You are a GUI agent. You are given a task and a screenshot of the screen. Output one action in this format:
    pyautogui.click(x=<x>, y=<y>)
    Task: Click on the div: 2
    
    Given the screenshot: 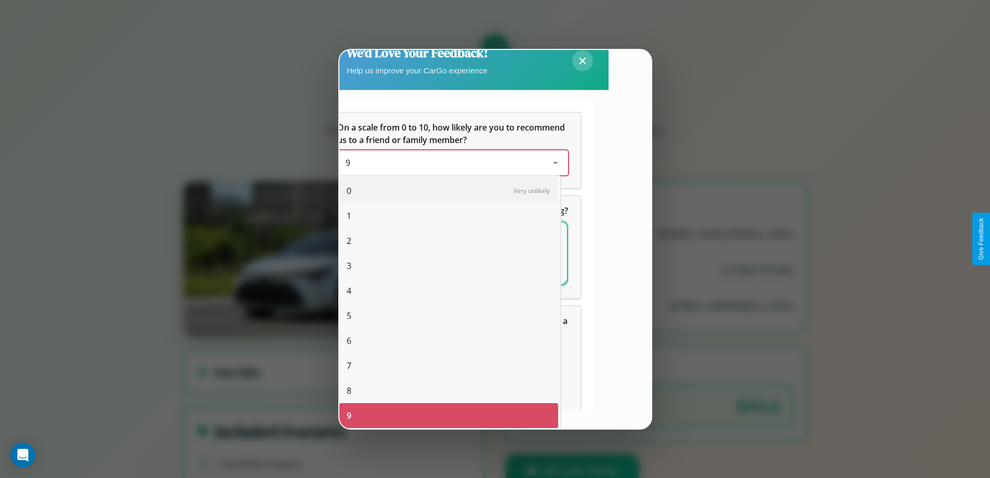 What is the action you would take?
    pyautogui.click(x=449, y=241)
    